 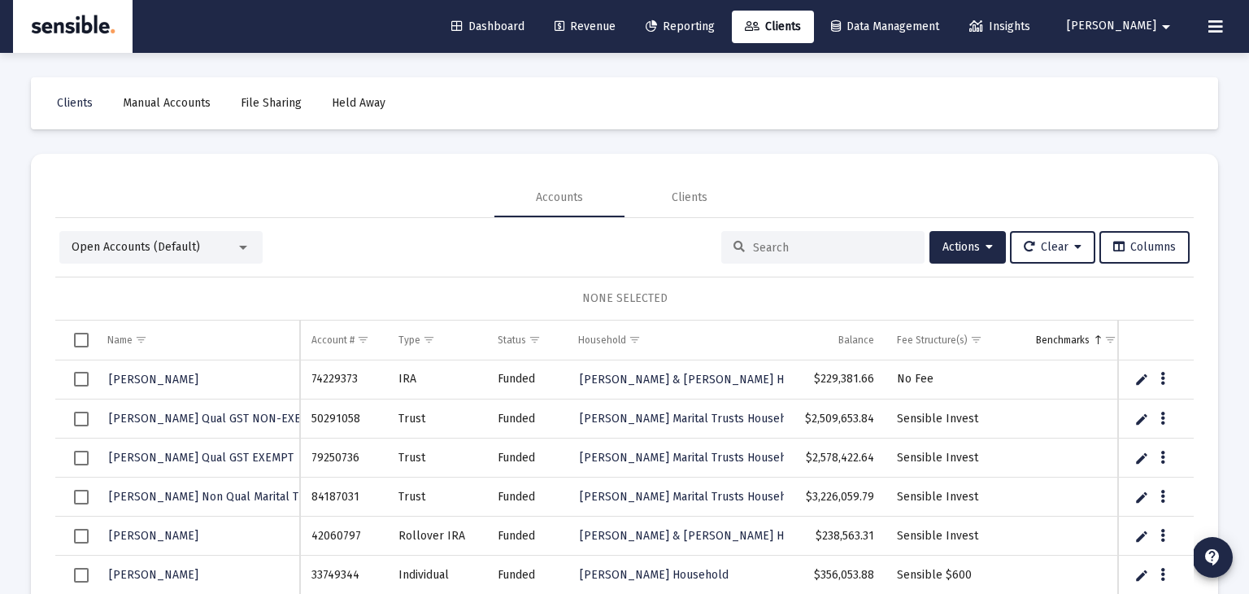 I want to click on a: Reporting, so click(x=680, y=27).